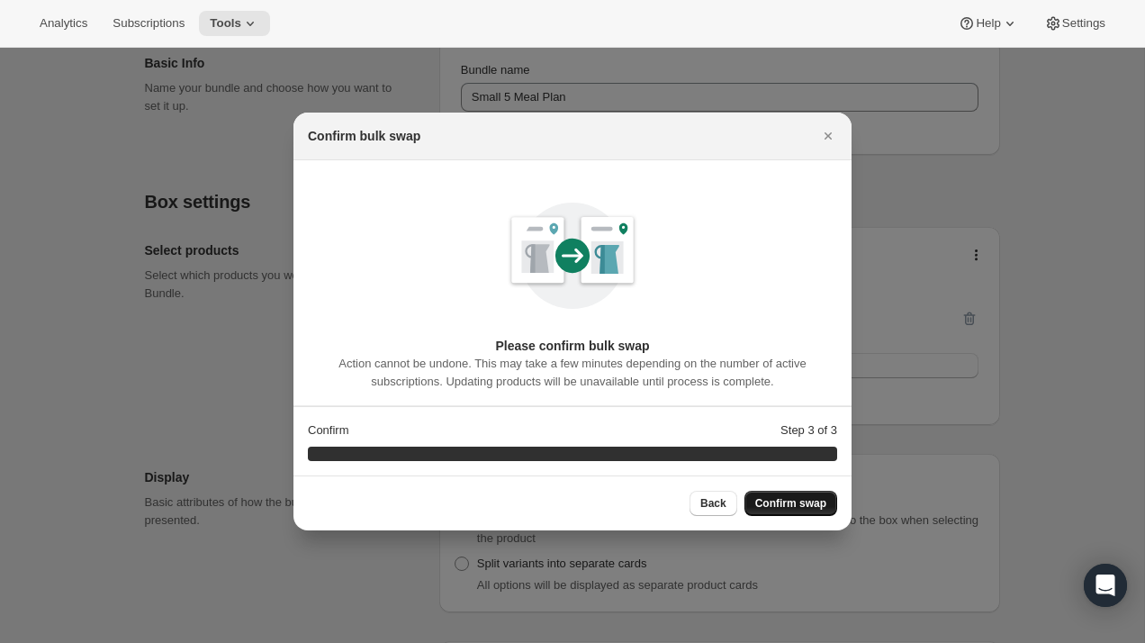 The image size is (1145, 643). What do you see at coordinates (149, 23) in the screenshot?
I see `button: Subscriptions` at bounding box center [149, 23].